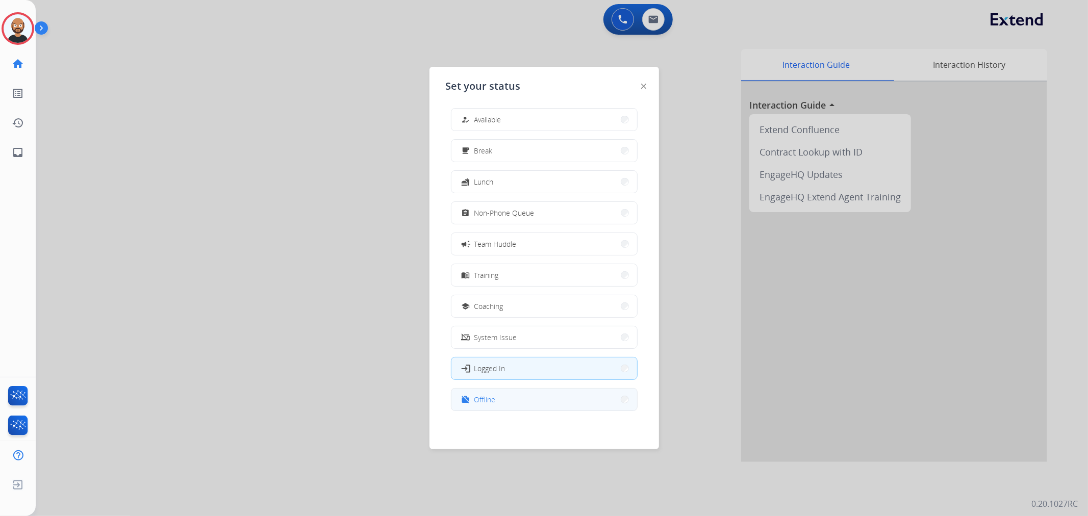  I want to click on mat-icon: list_alt, so click(18, 93).